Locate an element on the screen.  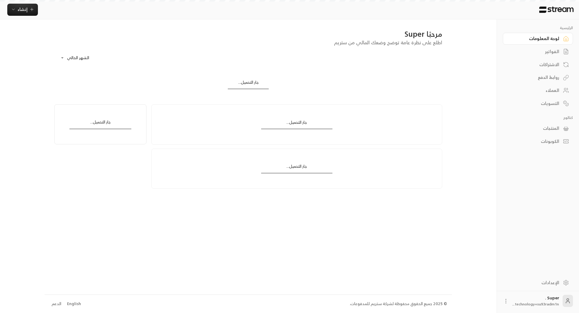
a: الدعم is located at coordinates (56, 304).